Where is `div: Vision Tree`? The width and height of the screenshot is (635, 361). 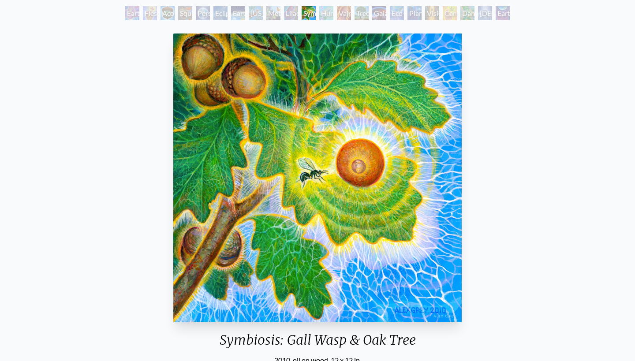
div: Vision Tree is located at coordinates (432, 13).